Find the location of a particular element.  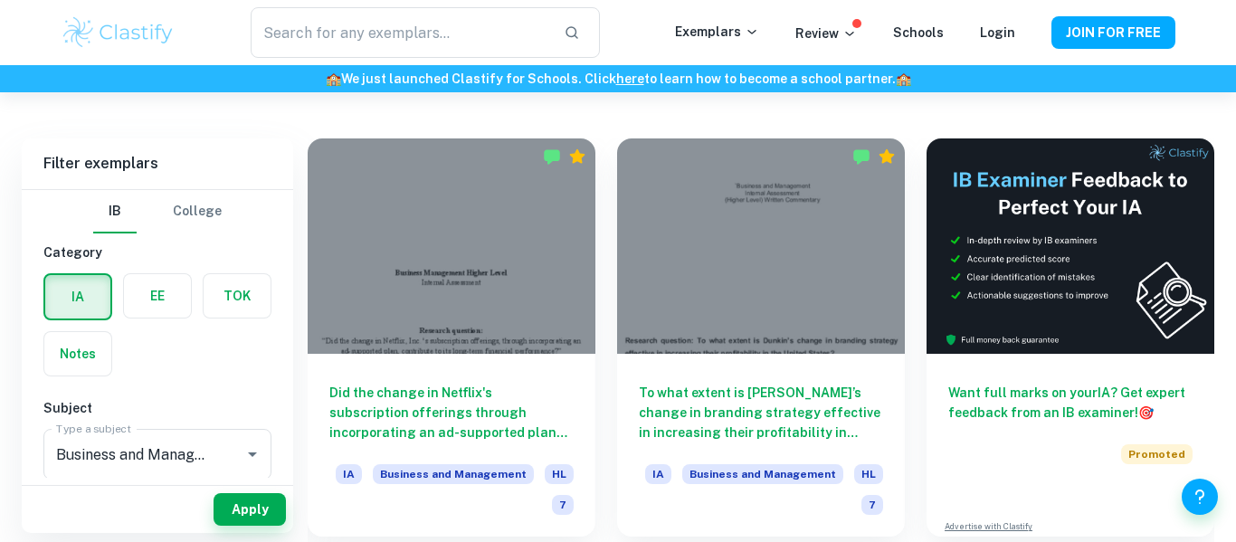

h6: Did the change in Netflix's subscription offerings through incorporating an ad-supported plan con... is located at coordinates (452, 413).